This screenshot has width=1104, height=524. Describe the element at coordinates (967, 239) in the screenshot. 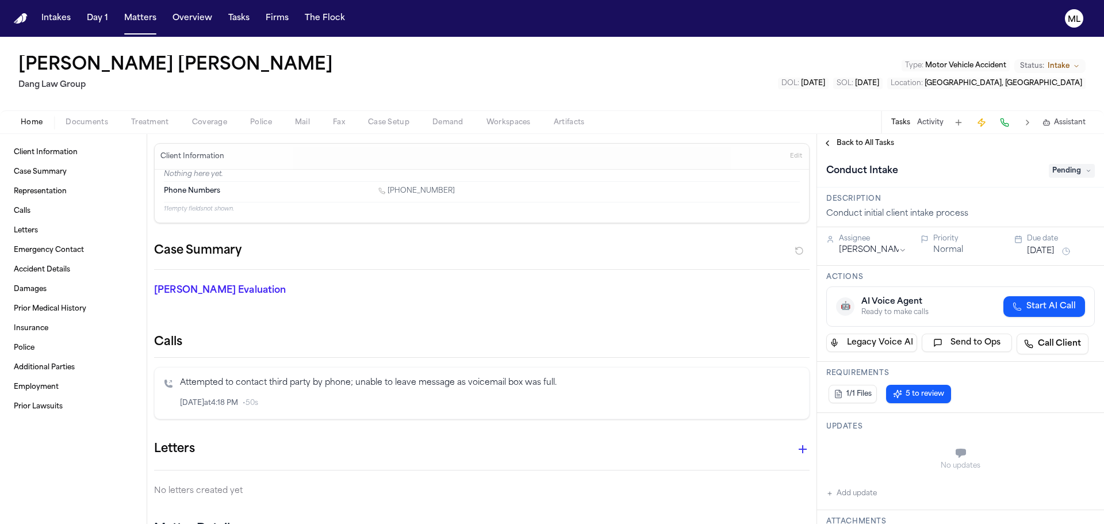

I see `div: Priority` at that location.